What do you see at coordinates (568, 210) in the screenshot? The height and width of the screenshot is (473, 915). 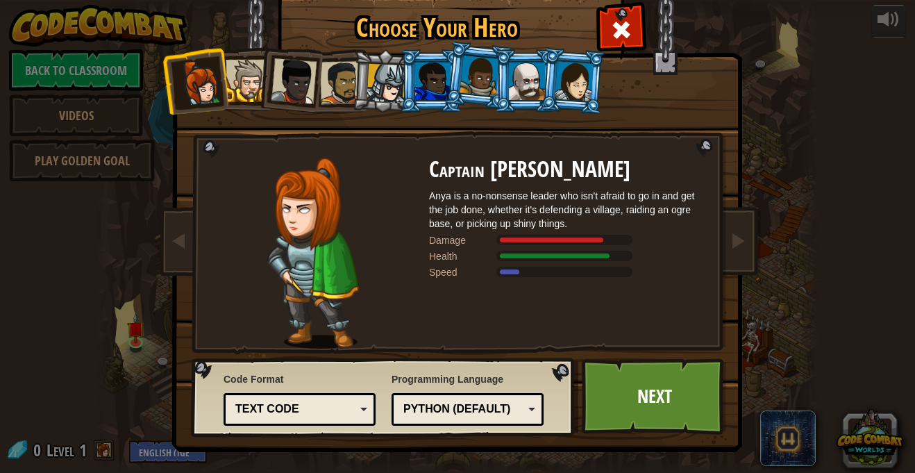 I see `div: Anya is a no-nonsense leader who isn't afraid to go in and get the job done, whether it's defendi...` at bounding box center [568, 210].